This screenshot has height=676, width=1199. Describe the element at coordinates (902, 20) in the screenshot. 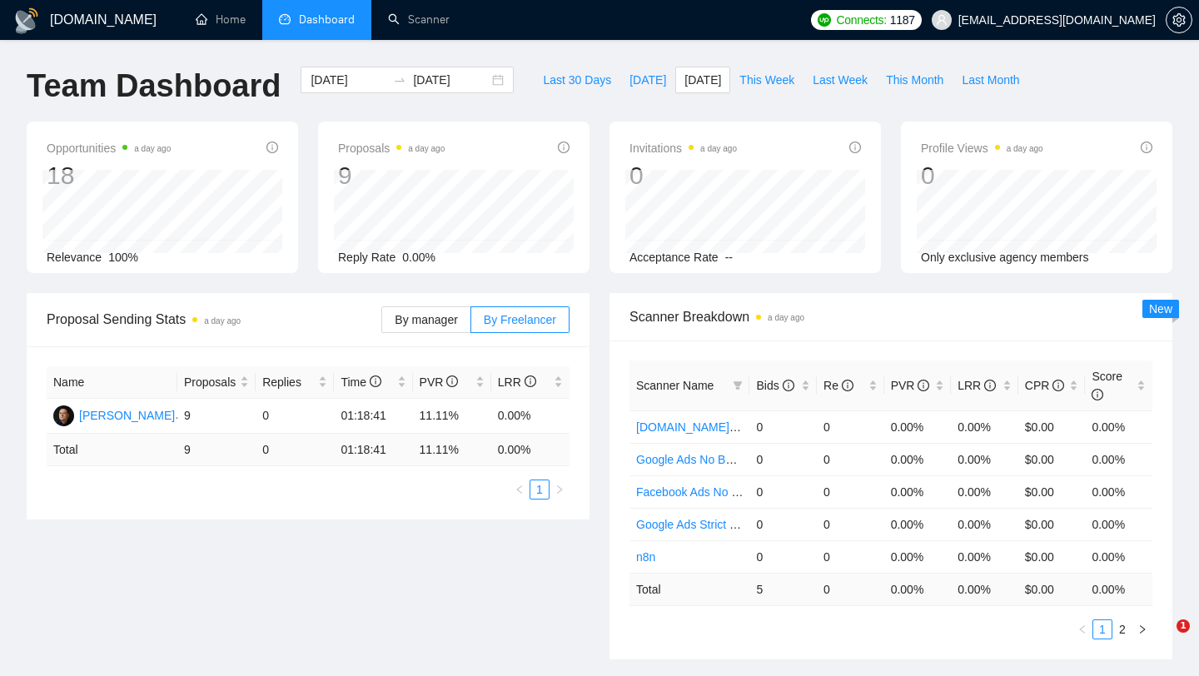

I see `span: 1187` at that location.